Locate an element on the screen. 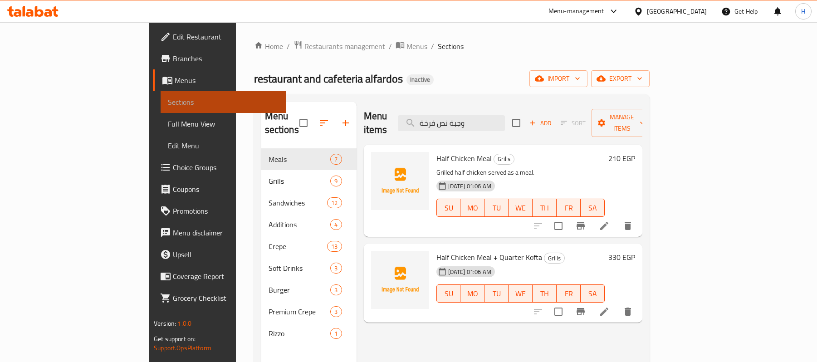  input: search is located at coordinates (451, 123).